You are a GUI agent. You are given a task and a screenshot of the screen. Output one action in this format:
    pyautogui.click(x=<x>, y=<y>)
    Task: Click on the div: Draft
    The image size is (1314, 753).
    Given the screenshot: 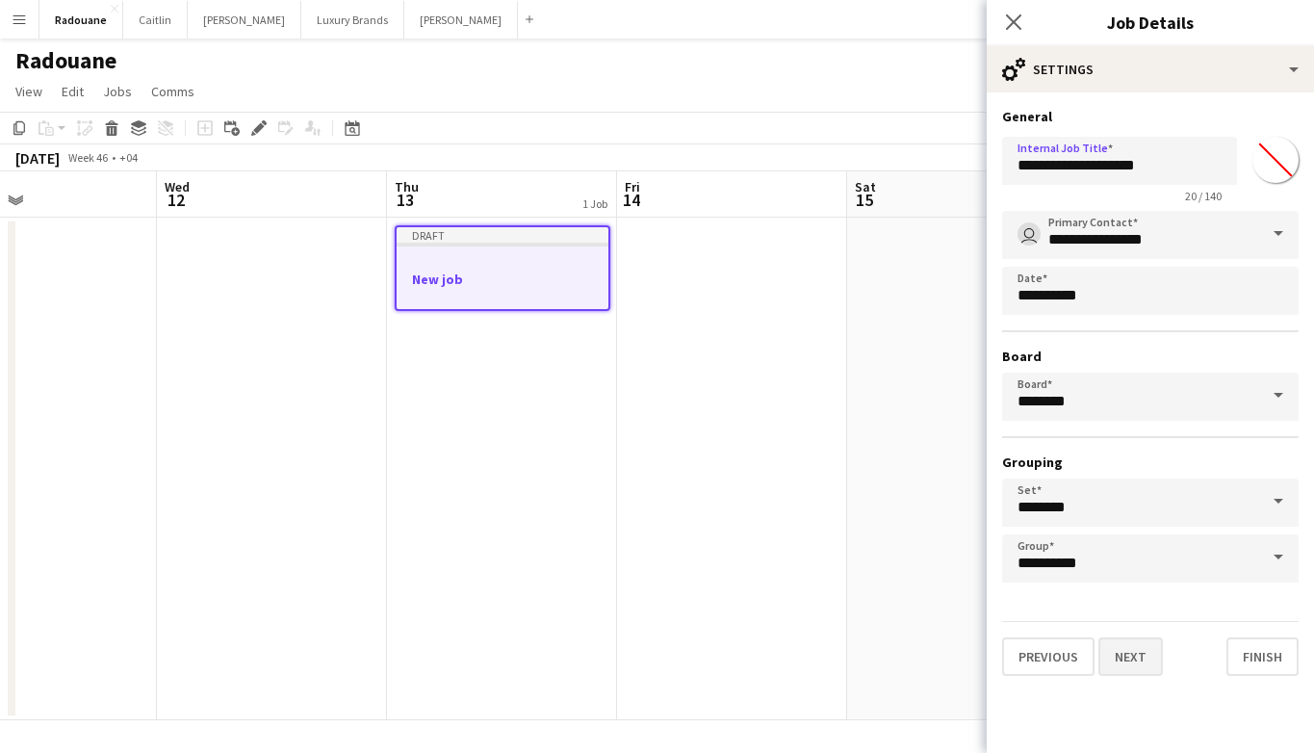 What is the action you would take?
    pyautogui.click(x=503, y=235)
    